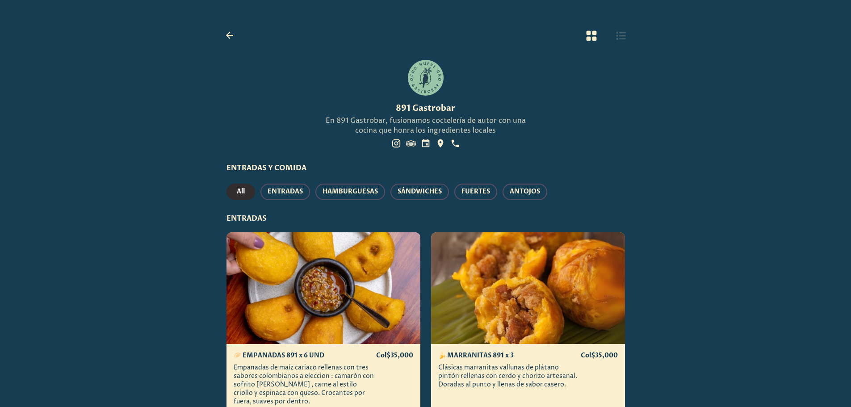 Image resolution: width=851 pixels, height=407 pixels. What do you see at coordinates (279, 355) in the screenshot?
I see `h4: 🥟 EMPANADAS 891 x 6 UND` at bounding box center [279, 355].